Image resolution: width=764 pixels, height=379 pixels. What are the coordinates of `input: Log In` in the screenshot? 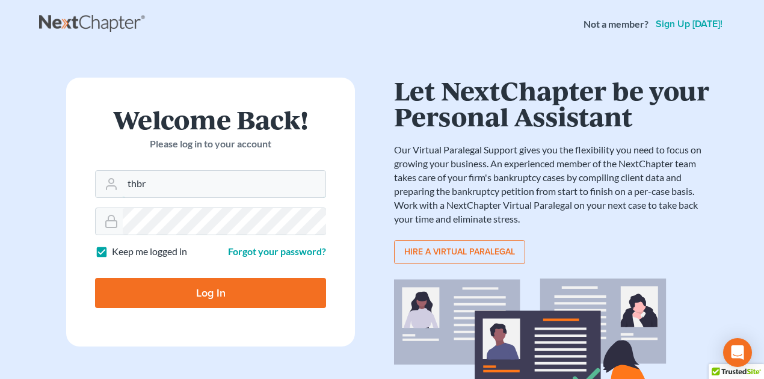 It's located at (210, 293).